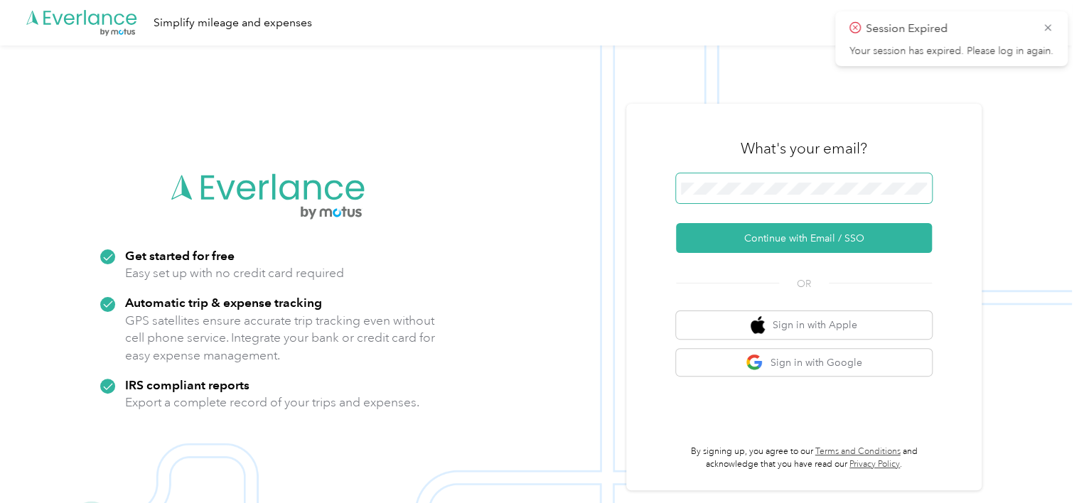  What do you see at coordinates (232, 23) in the screenshot?
I see `div: Simplify mileage and expenses` at bounding box center [232, 23].